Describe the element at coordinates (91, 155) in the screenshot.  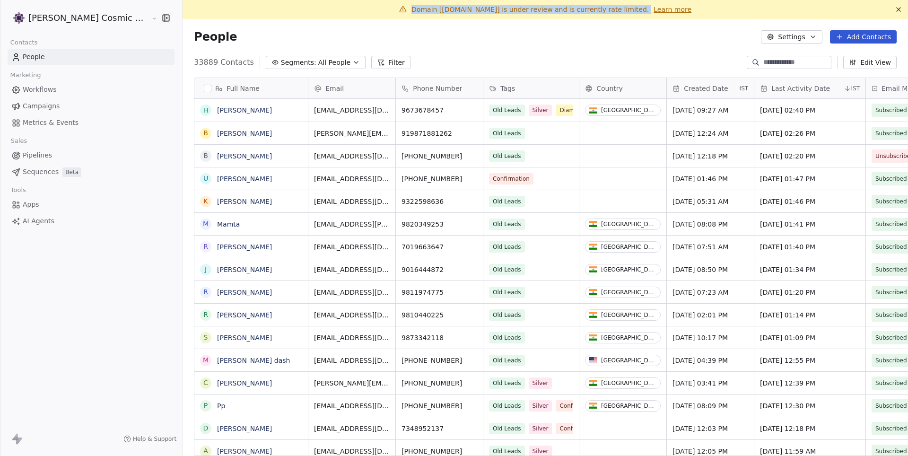
I see `a: Pipelines` at that location.